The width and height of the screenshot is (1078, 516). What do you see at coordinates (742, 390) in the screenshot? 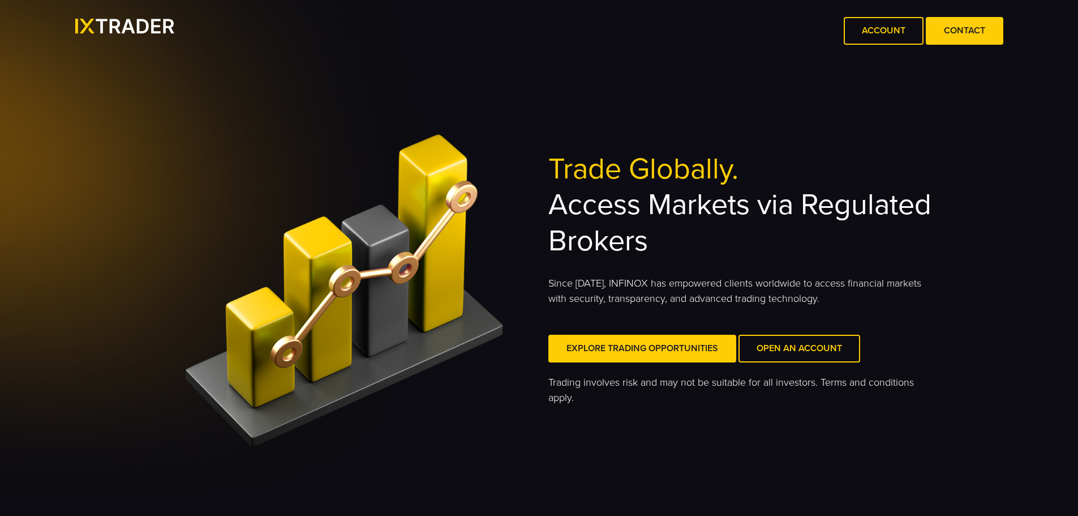
I see `p: Trading involves risk and may not be suitable for all investors. Terms and conditions apply.` at bounding box center [742, 390].